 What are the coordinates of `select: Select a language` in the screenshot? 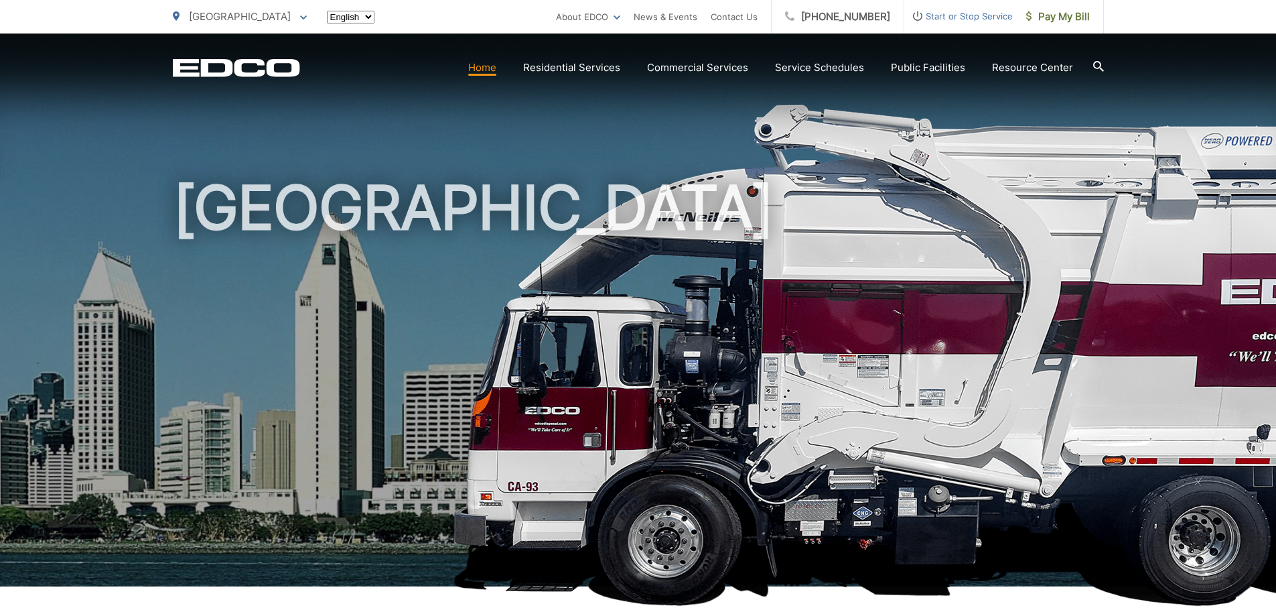 It's located at (350, 17).